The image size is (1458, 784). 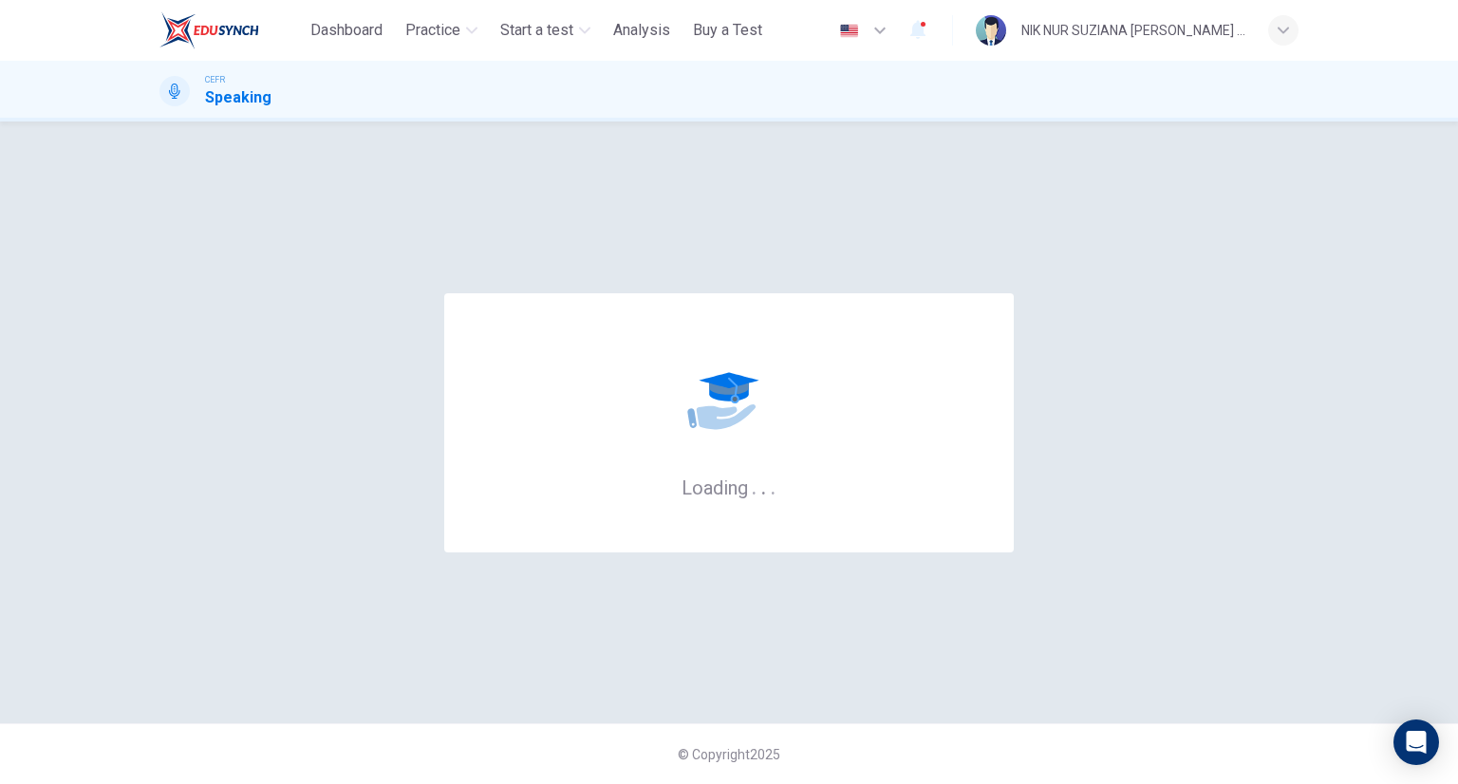 I want to click on span: Analysis, so click(x=642, y=30).